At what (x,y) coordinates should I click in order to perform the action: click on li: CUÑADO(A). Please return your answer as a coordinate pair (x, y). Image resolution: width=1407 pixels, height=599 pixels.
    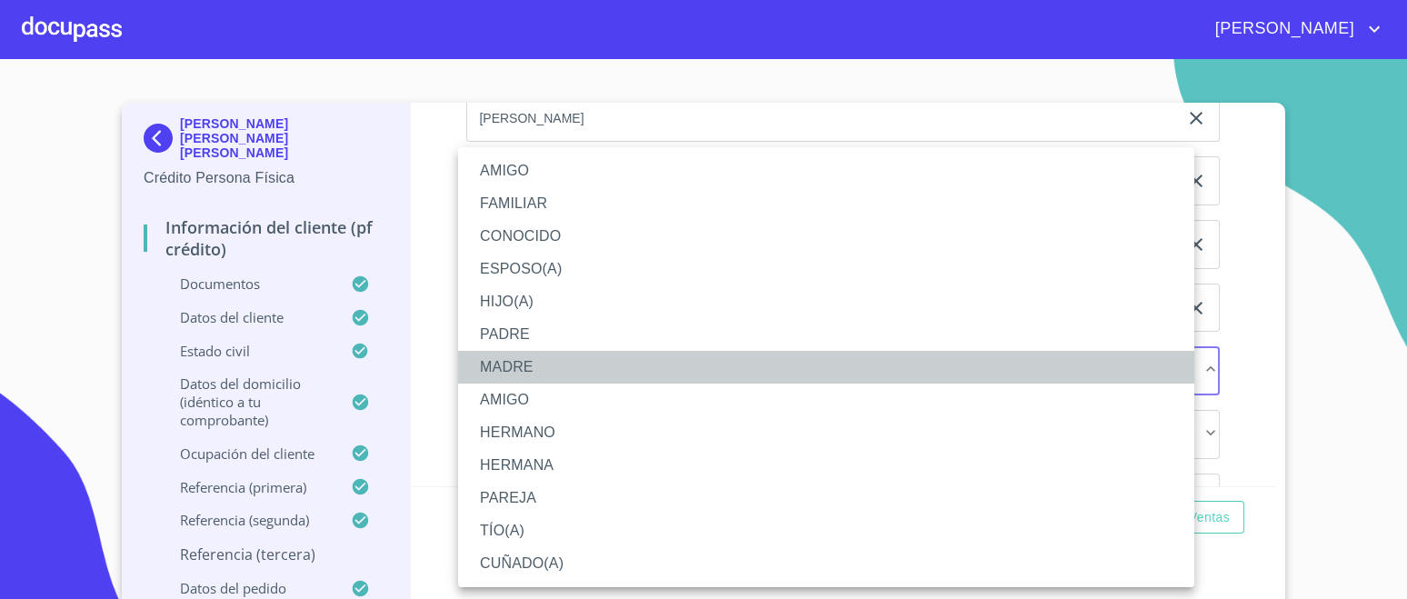
    Looking at the image, I should click on (826, 563).